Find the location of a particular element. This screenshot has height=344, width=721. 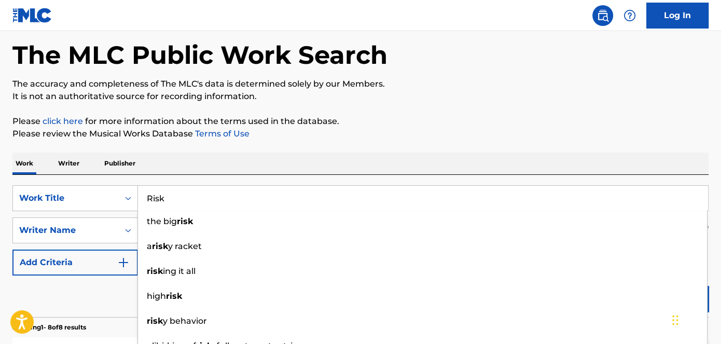

a: Terms of Use is located at coordinates (221, 133).